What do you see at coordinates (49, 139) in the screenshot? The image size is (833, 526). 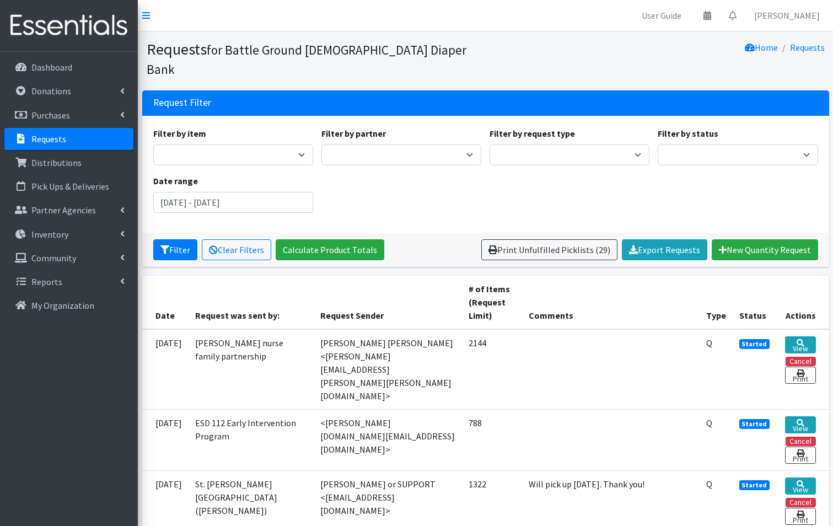 I see `p: Requests` at bounding box center [49, 139].